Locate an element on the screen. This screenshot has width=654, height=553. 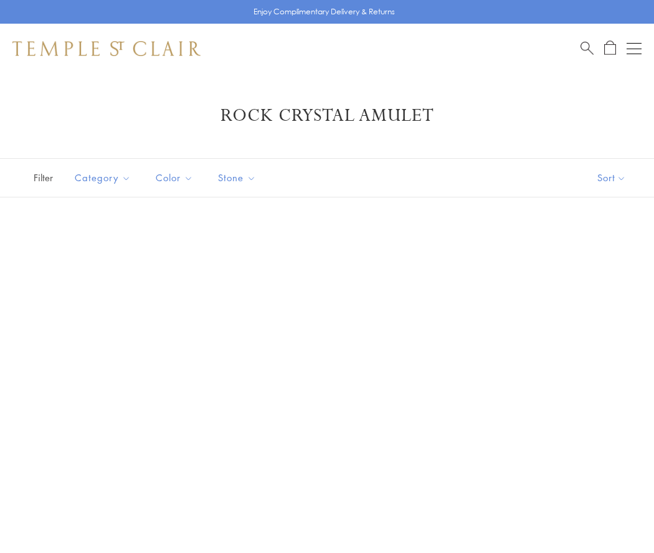
p: Enjoy Complimentary Delivery & Returns is located at coordinates (324, 12).